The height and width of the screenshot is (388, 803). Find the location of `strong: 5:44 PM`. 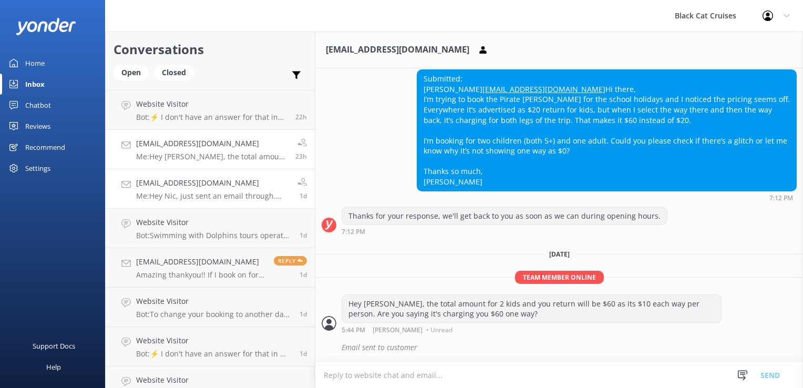

strong: 5:44 PM is located at coordinates (353, 330).